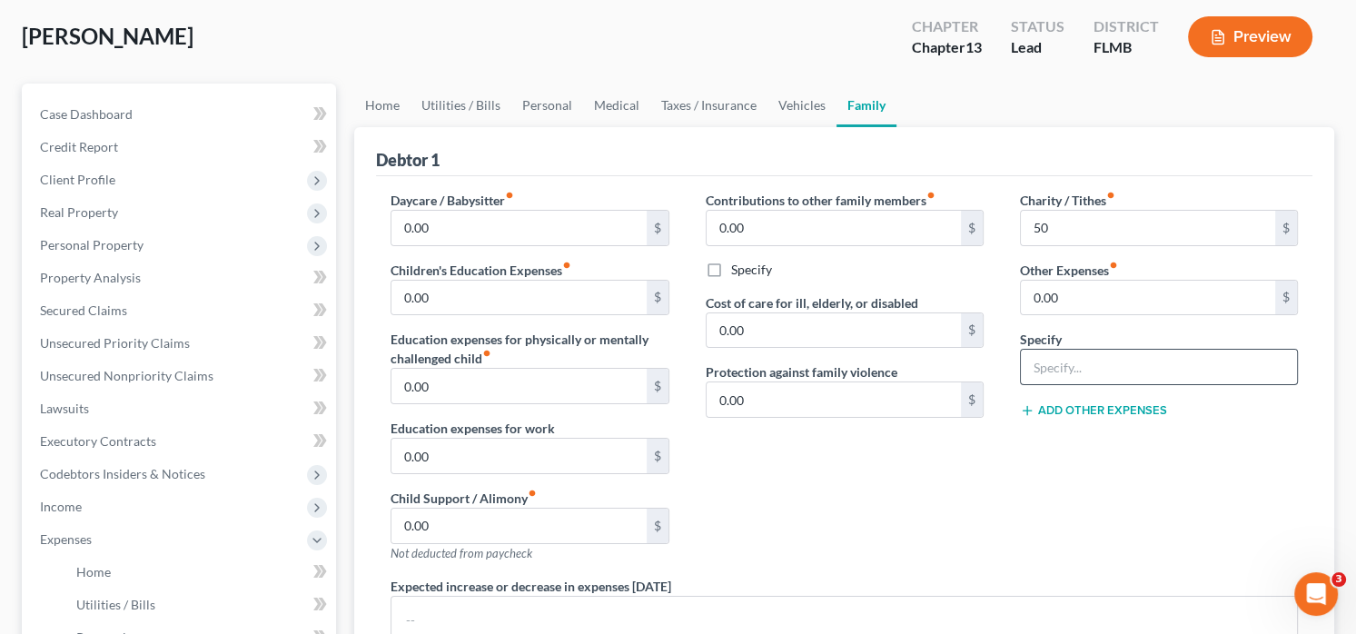 The width and height of the screenshot is (1356, 634). What do you see at coordinates (480, 270) in the screenshot?
I see `label: Children's Education Expenses` at bounding box center [480, 270].